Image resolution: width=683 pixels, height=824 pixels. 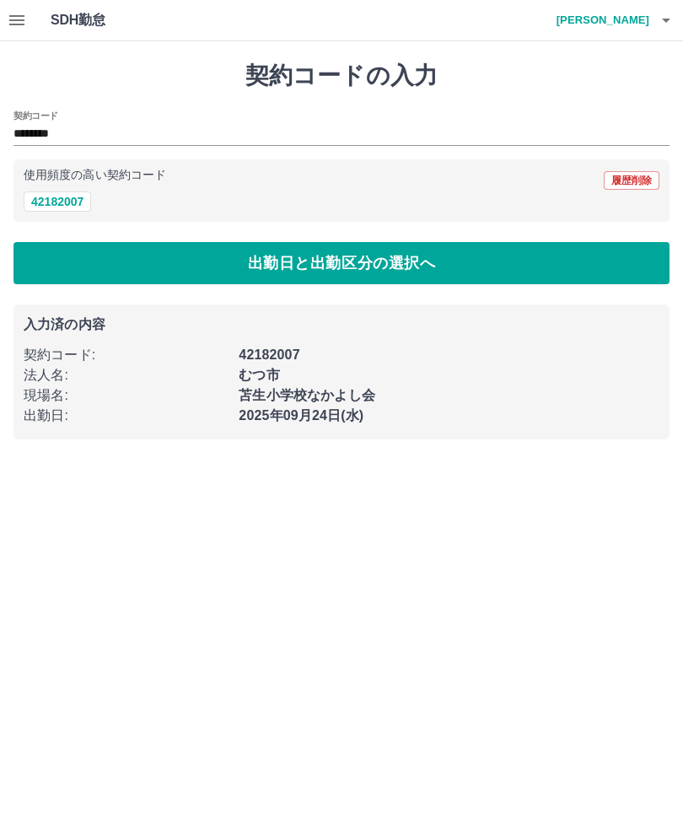 I want to click on p: 出勤日 :, so click(x=126, y=416).